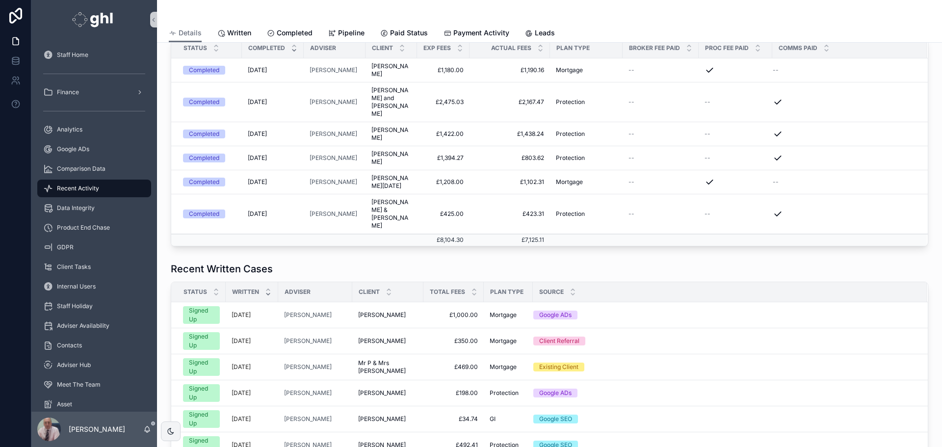  What do you see at coordinates (351, 33) in the screenshot?
I see `span: Pipeline` at bounding box center [351, 33].